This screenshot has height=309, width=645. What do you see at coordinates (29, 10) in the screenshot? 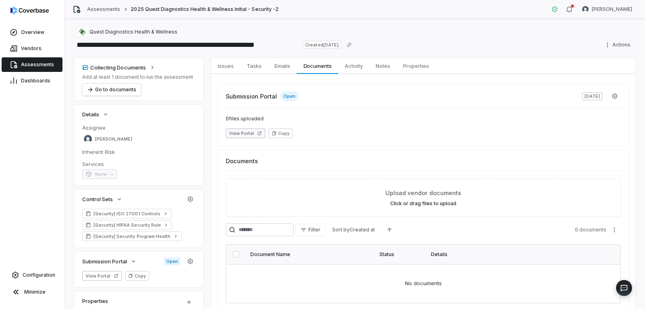
I see `img: logo-D7KZi-bG.svg` at bounding box center [29, 10].